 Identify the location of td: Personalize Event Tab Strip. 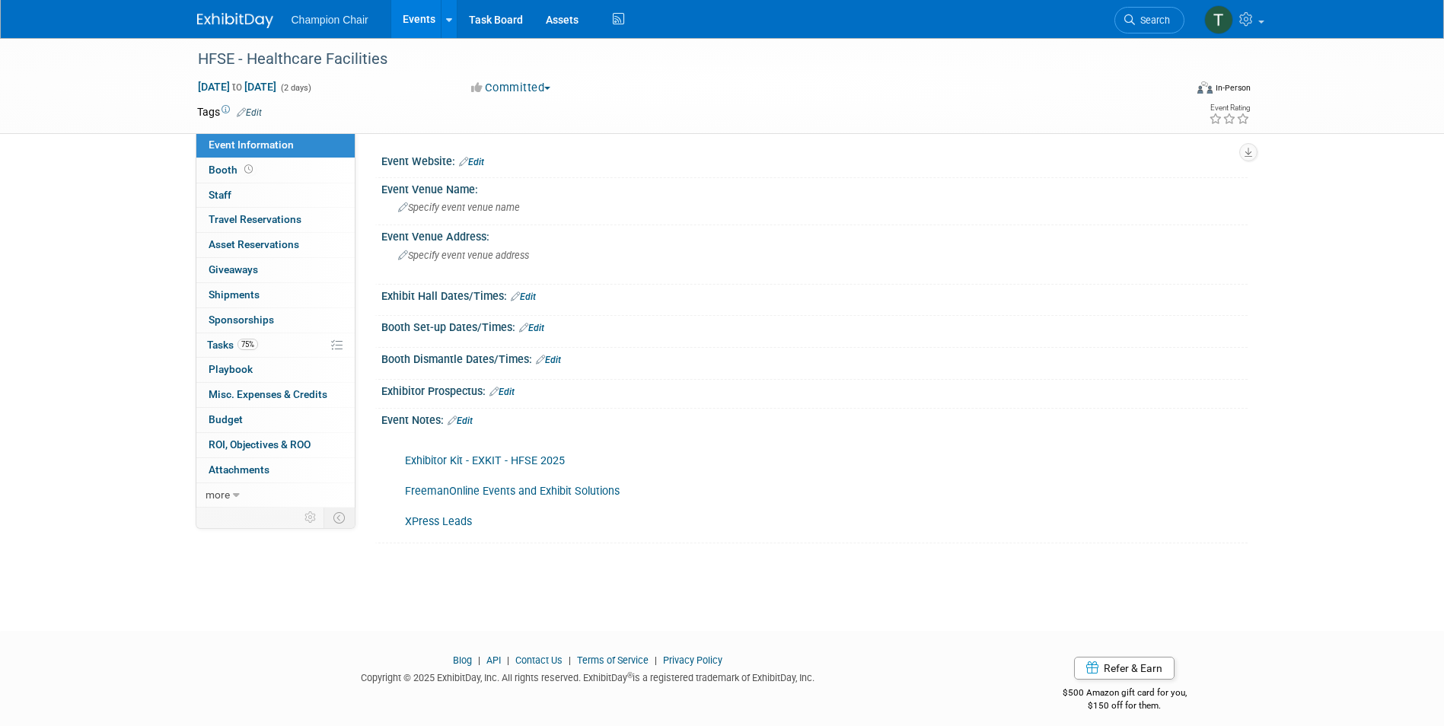
(311, 518).